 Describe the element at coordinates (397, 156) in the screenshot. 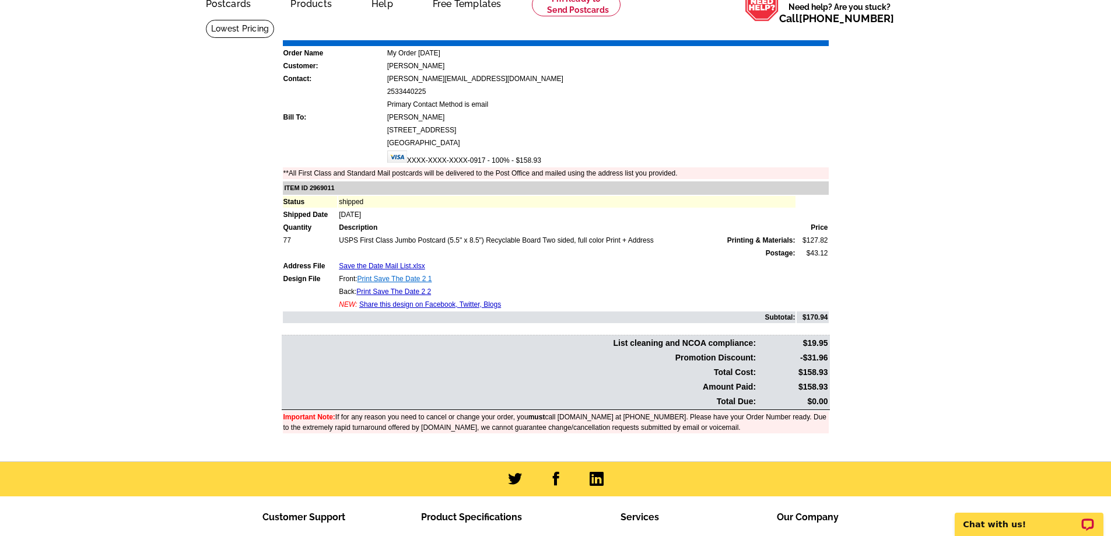

I see `img: visa.gif` at that location.